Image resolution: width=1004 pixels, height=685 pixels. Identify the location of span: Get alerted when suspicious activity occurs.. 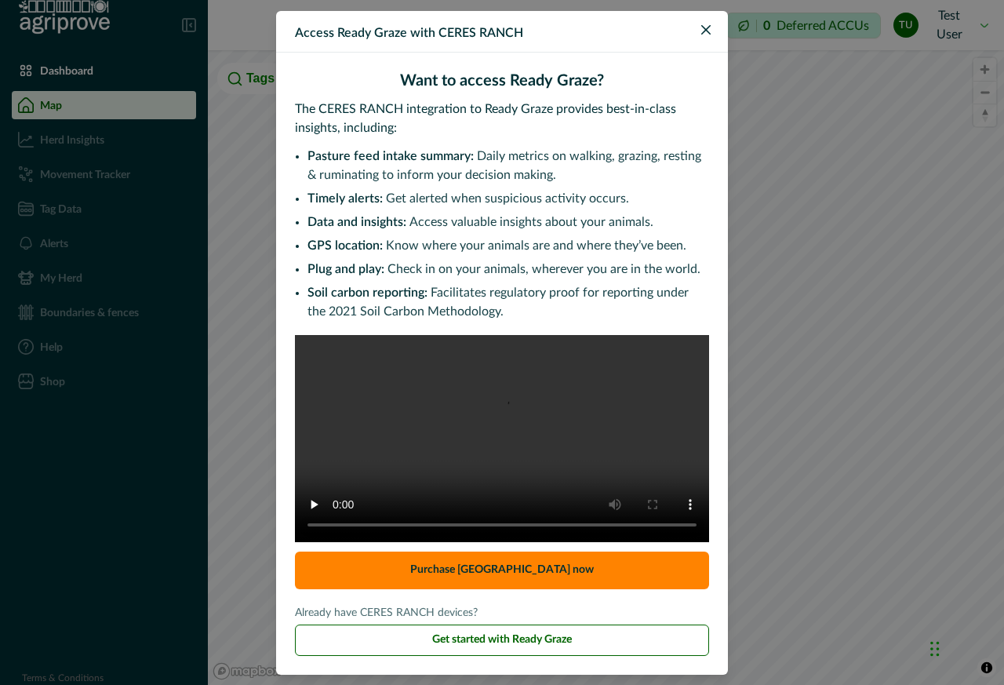
(507, 198).